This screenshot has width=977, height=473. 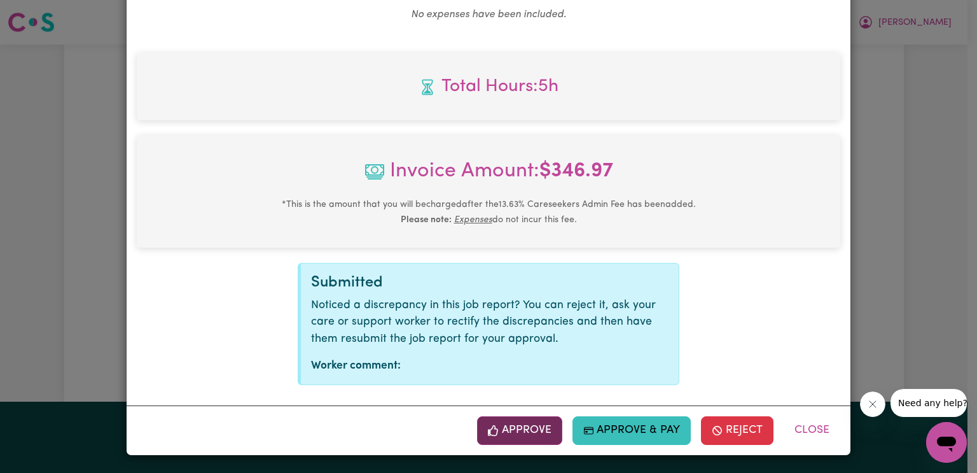 I want to click on span: Total hours worked: 5 hours, so click(x=488, y=86).